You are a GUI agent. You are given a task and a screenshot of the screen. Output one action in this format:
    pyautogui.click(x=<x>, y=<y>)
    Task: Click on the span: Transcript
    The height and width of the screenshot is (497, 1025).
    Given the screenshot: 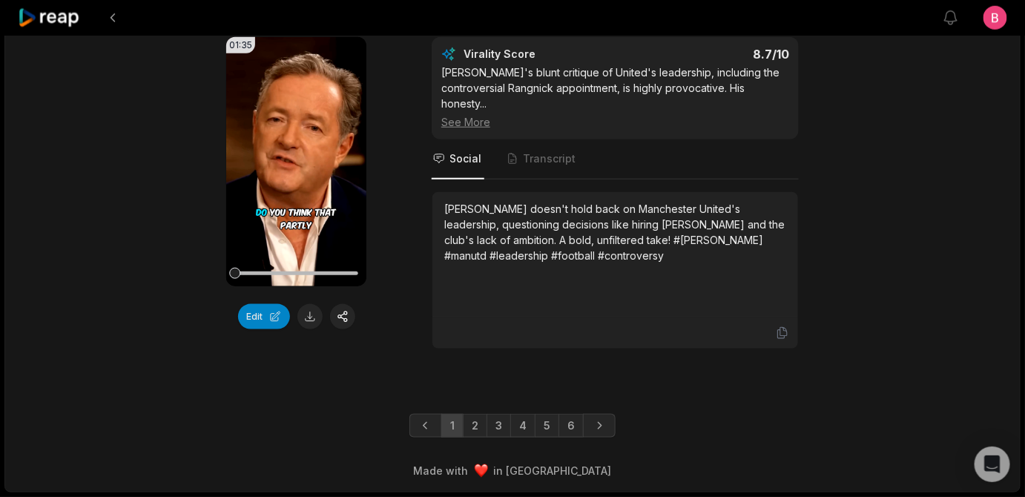 What is the action you would take?
    pyautogui.click(x=549, y=159)
    